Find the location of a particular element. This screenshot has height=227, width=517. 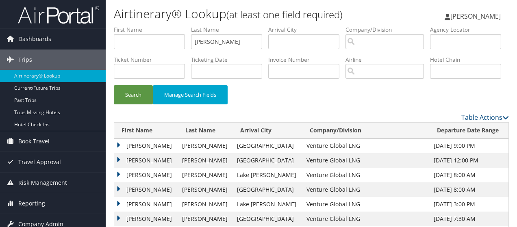

th: Arrival City: activate to sort column ascending is located at coordinates (268, 131).